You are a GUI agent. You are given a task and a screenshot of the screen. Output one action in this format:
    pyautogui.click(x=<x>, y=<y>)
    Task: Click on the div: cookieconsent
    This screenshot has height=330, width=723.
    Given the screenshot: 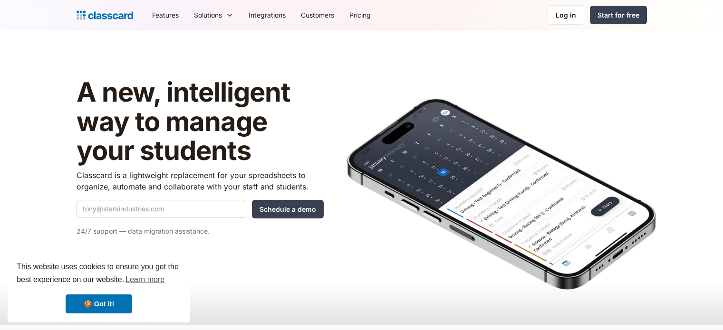 What is the action you would take?
    pyautogui.click(x=99, y=287)
    